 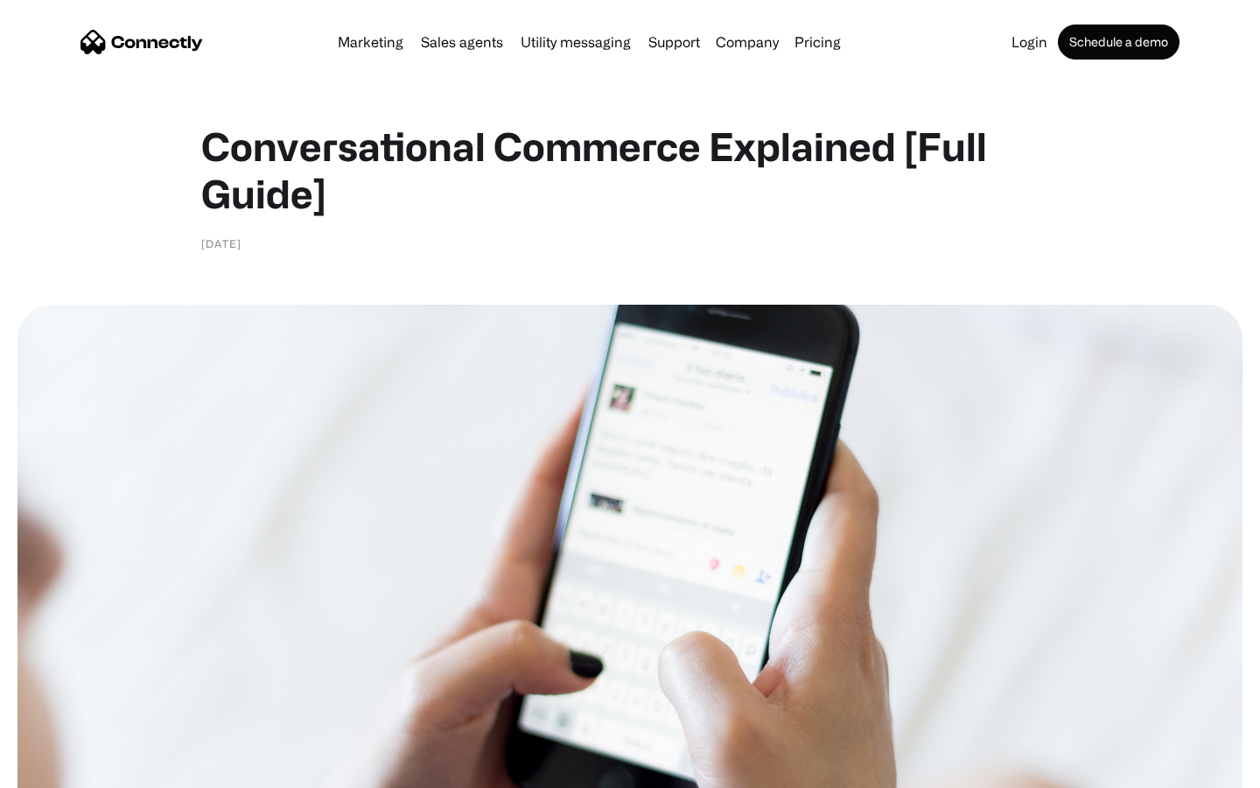 What do you see at coordinates (747, 42) in the screenshot?
I see `div: Company` at bounding box center [747, 42].